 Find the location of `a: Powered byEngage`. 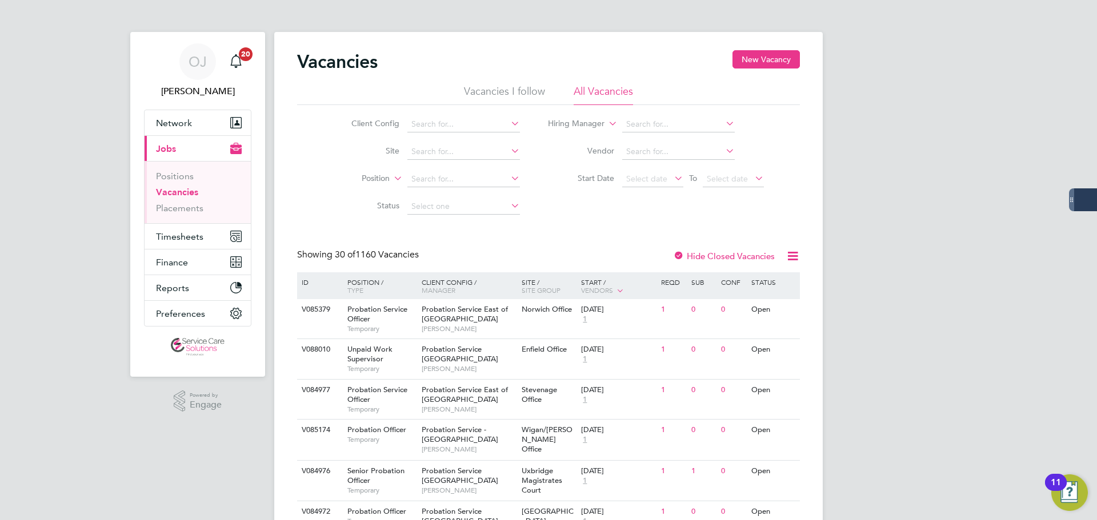

a: Powered byEngage is located at coordinates (198, 402).